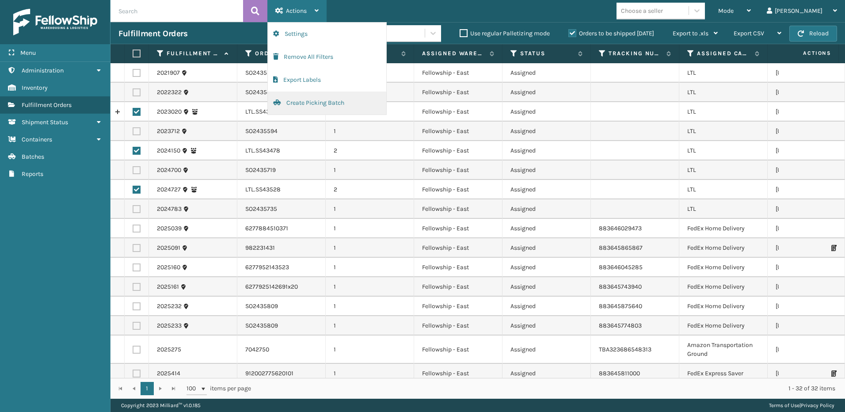  I want to click on button: Reload, so click(813, 34).